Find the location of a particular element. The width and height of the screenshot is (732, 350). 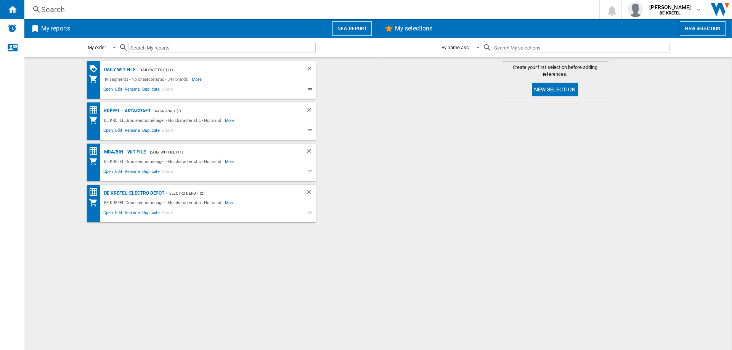

div: 19 segments - No characteristic - 341 brands is located at coordinates (147, 79).